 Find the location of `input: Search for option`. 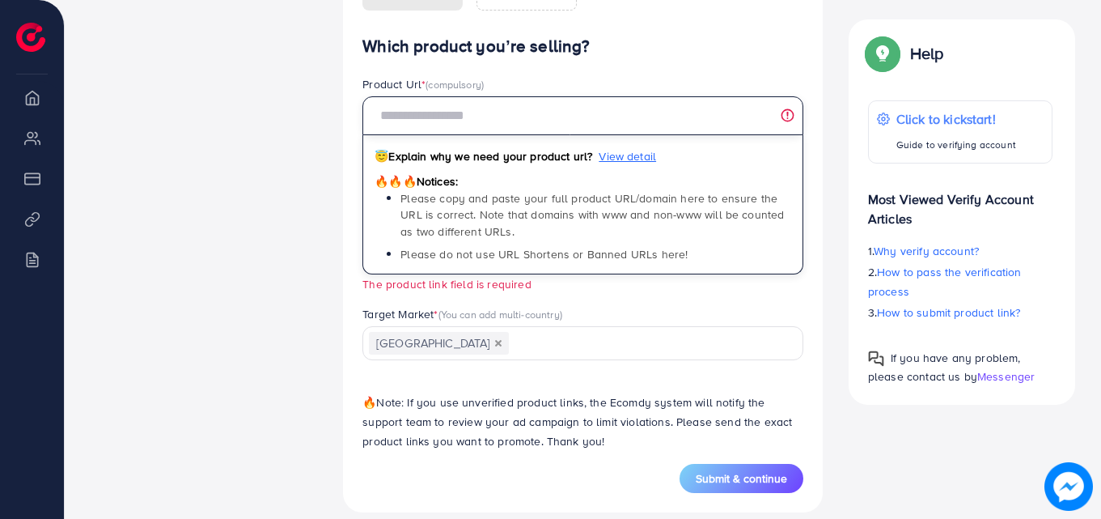

input: Search for option is located at coordinates (646, 343).